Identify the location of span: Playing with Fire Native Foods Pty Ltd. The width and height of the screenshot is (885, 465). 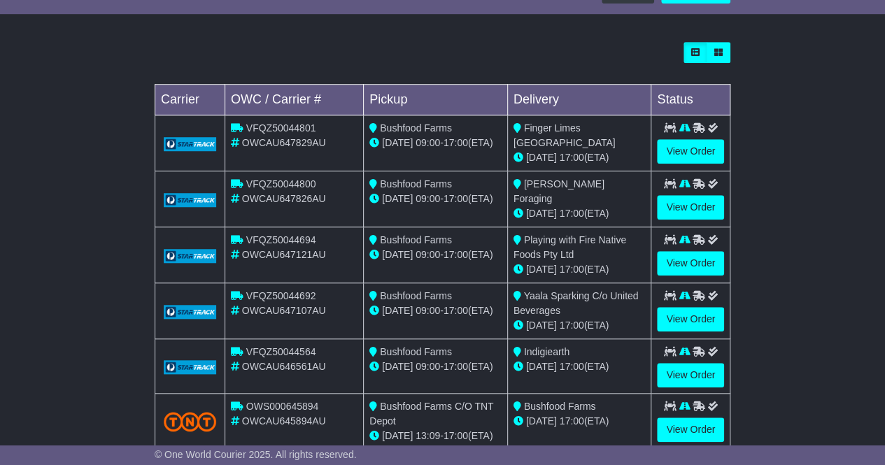
(570, 247).